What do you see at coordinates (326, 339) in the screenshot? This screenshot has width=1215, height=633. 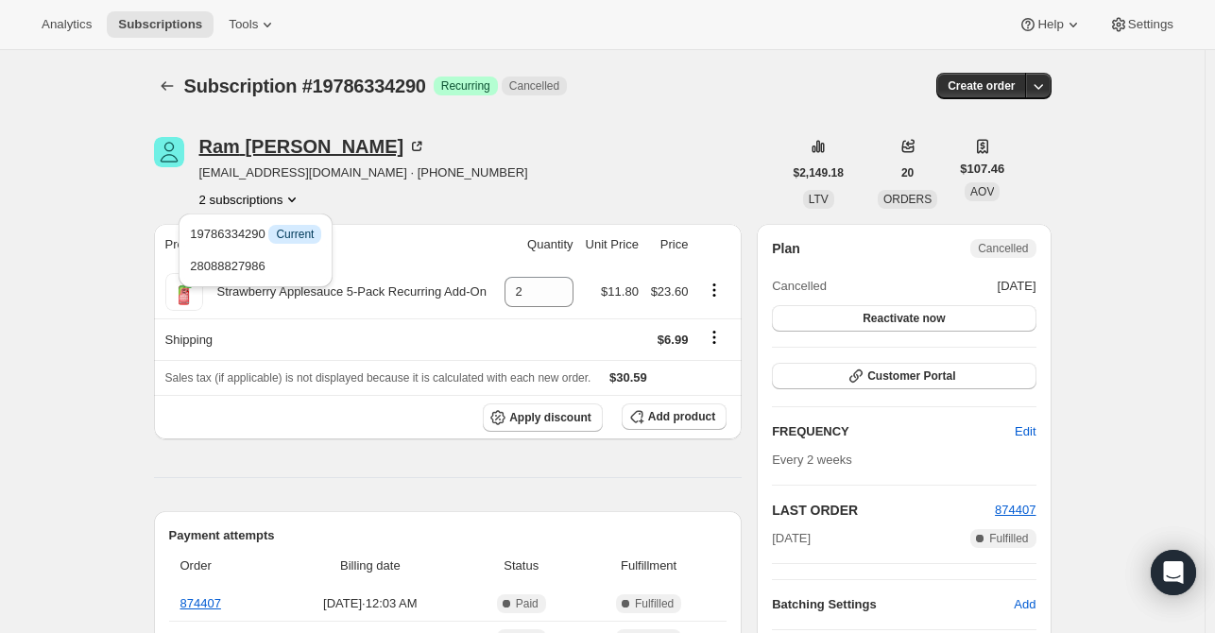 I see `th: Shipping` at bounding box center [326, 339].